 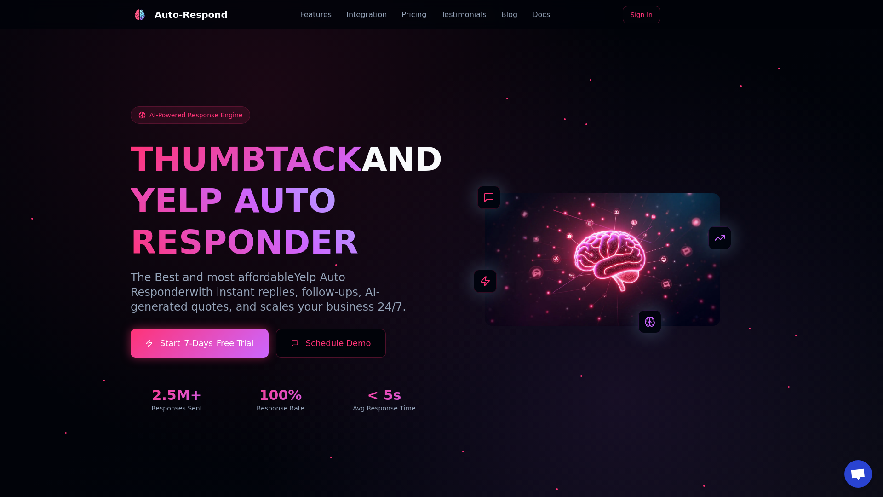 What do you see at coordinates (281, 221) in the screenshot?
I see `h1: YELP AUTO RESPONDER` at bounding box center [281, 221].